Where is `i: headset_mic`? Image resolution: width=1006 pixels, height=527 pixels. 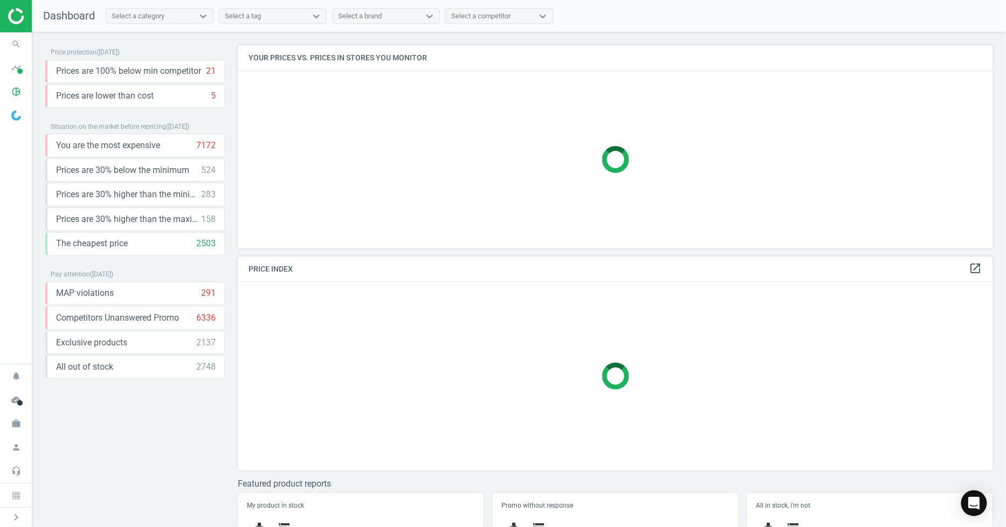
i: headset_mic is located at coordinates (16, 471).